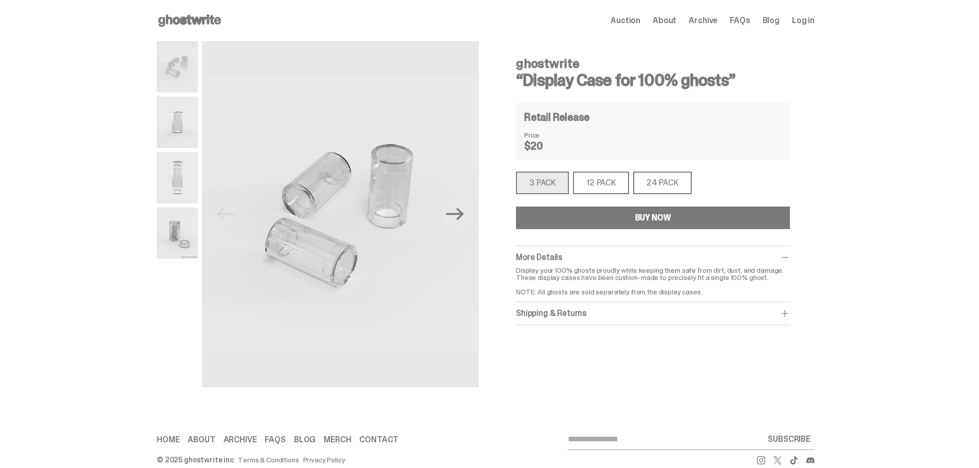 This screenshot has height=468, width=979. I want to click on a: Log in, so click(803, 21).